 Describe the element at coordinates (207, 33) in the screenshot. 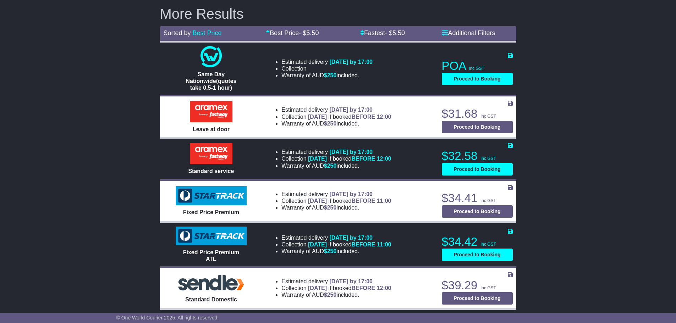

I see `a: Best Price` at that location.